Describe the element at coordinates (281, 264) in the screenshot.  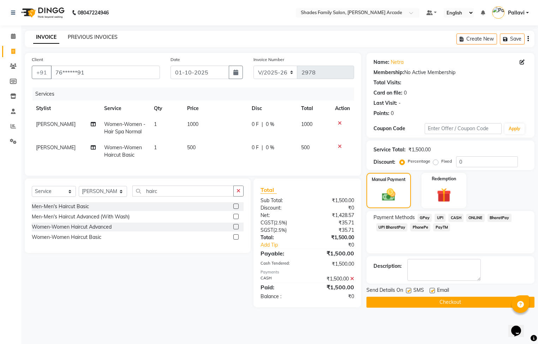
I see `div: Cash Tendered:` at that location.